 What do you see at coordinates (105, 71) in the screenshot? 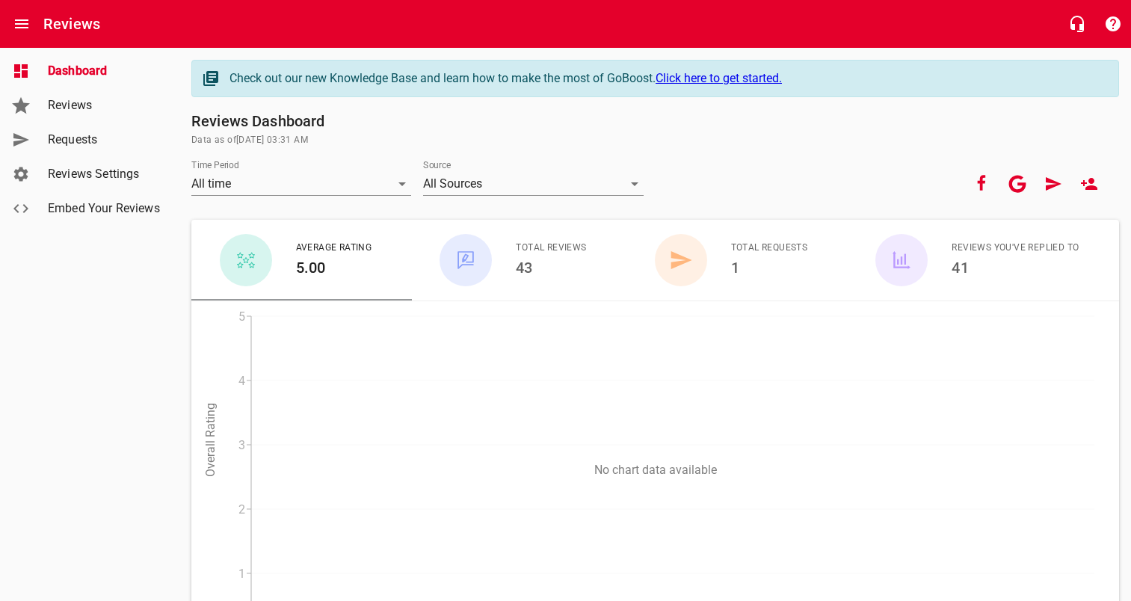
I see `span: Dashboard` at bounding box center [105, 71].